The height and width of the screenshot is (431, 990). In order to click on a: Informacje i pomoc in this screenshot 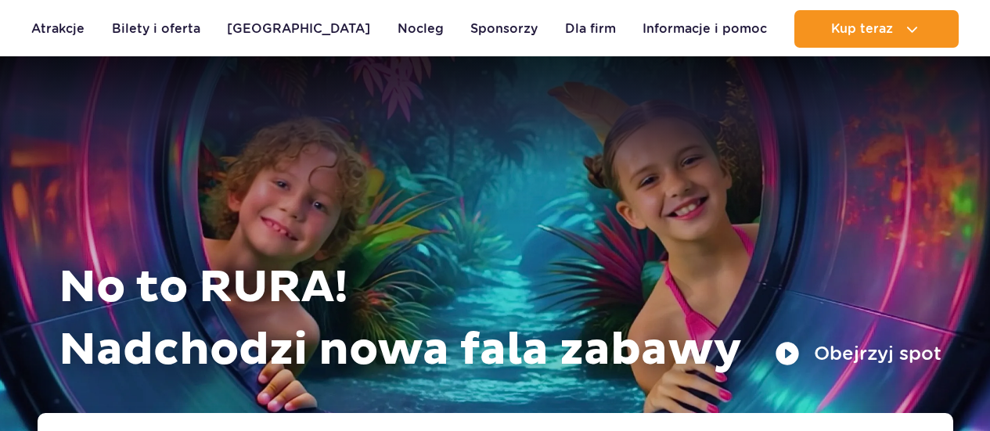, I will do `click(704, 29)`.